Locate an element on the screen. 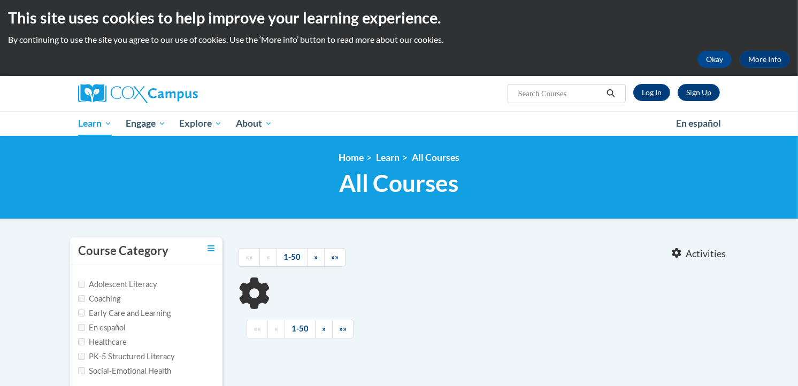 Image resolution: width=798 pixels, height=386 pixels. label: En español is located at coordinates (102, 328).